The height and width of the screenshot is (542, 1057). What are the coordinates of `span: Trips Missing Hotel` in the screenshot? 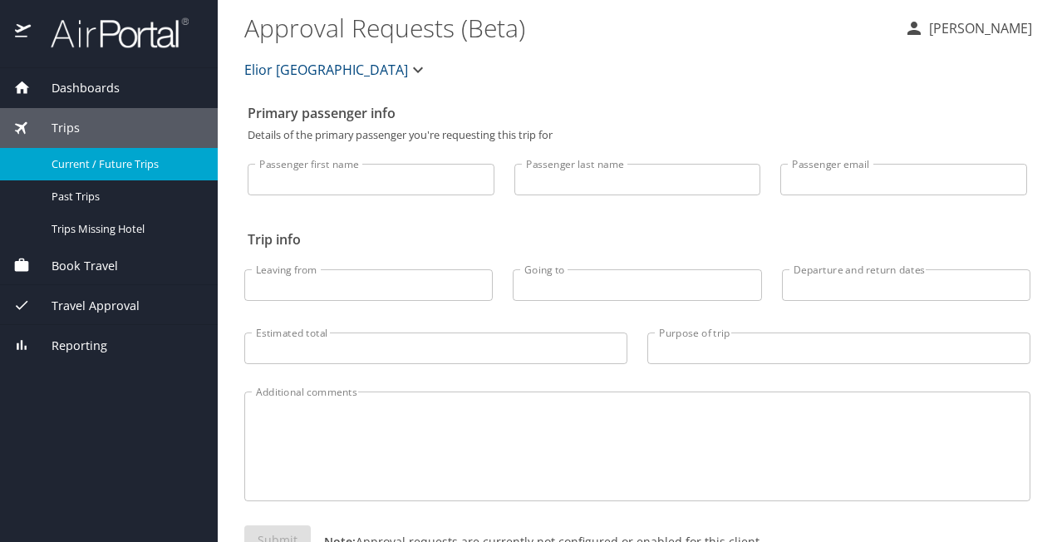 It's located at (125, 229).